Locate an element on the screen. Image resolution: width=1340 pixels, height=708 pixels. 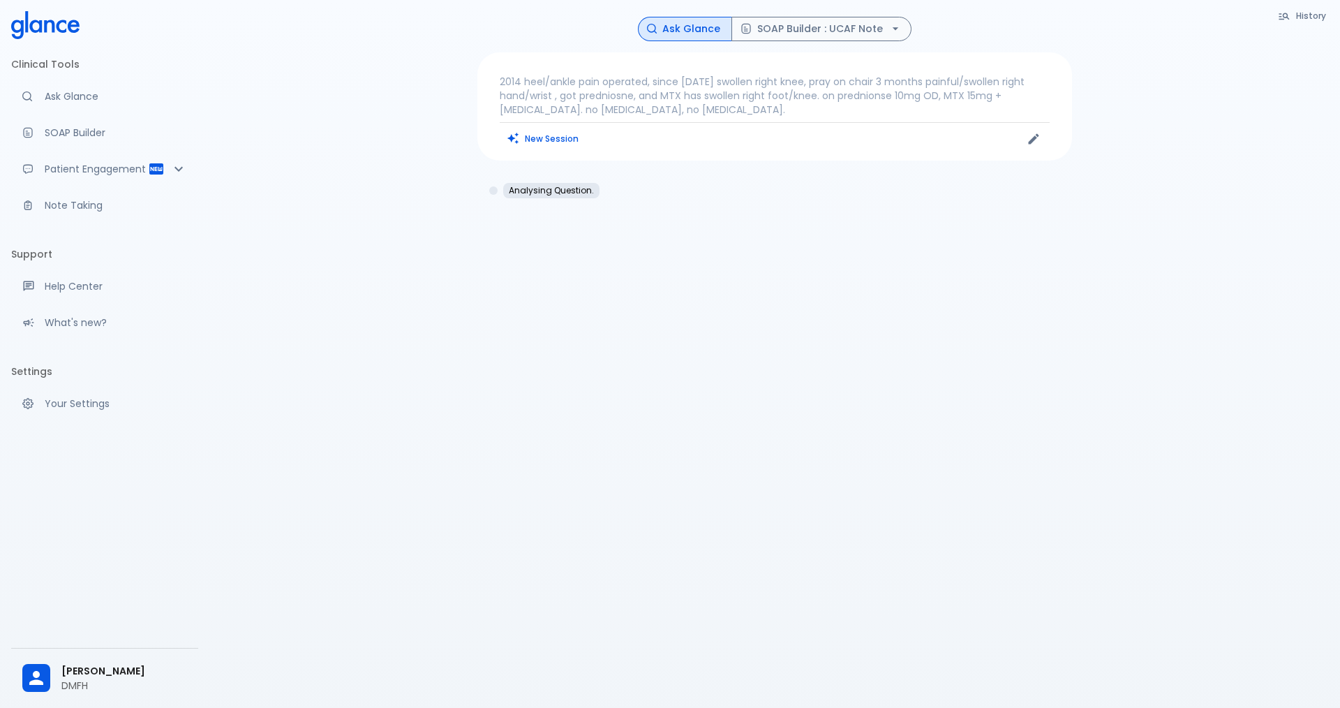
a: Advanced note-taking is located at coordinates (105, 205).